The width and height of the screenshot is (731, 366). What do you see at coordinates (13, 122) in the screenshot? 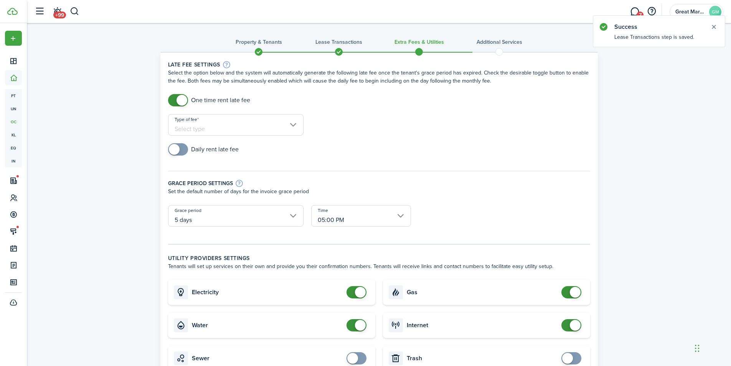
I see `a: oc` at bounding box center [13, 122].